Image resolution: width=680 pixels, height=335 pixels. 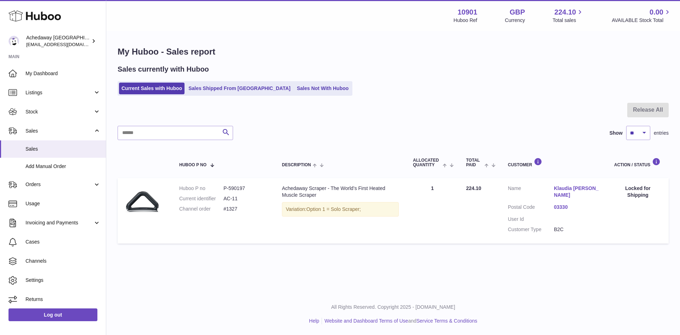 What do you see at coordinates (662, 133) in the screenshot?
I see `span: entries` at bounding box center [662, 133].